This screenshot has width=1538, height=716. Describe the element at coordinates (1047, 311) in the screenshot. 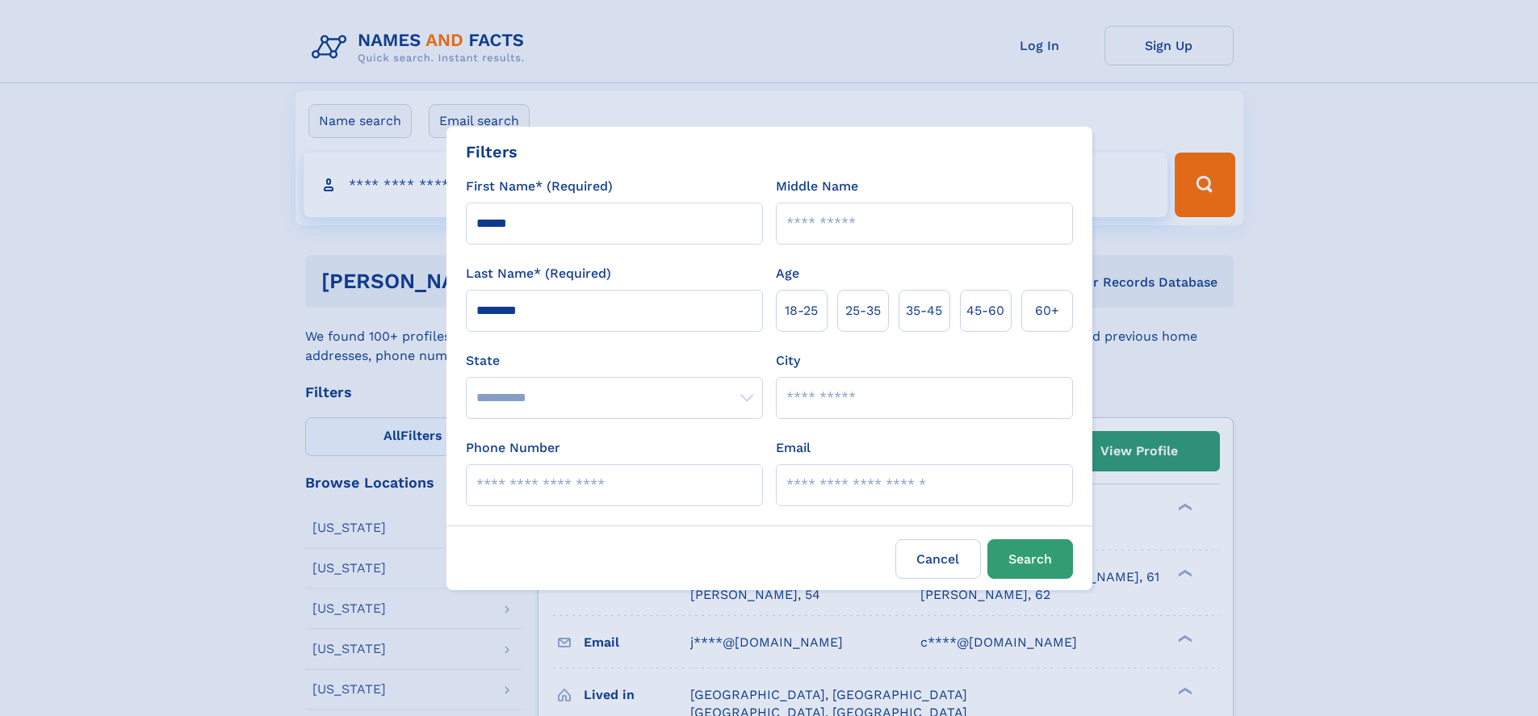

I see `span: 60+` at that location.